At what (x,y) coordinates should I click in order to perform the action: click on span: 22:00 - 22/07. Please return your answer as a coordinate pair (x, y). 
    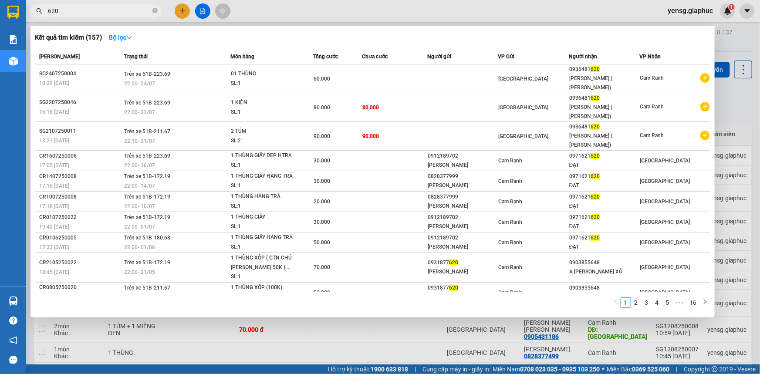
    Looking at the image, I should click on (139, 112).